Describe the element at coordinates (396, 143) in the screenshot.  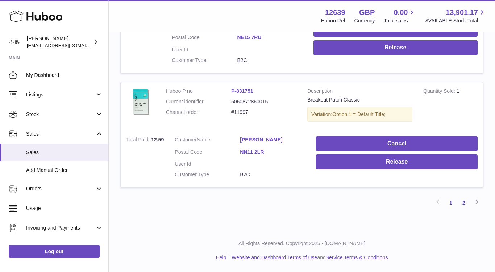
I see `button: Cancel` at that location.